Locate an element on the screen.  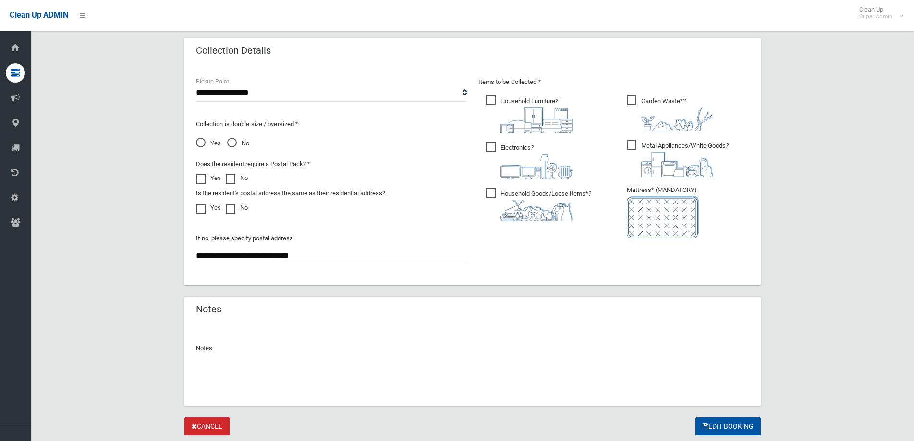
img: 4fd8a5c772b2c999c83690221e5242e0.png is located at coordinates (677, 119).